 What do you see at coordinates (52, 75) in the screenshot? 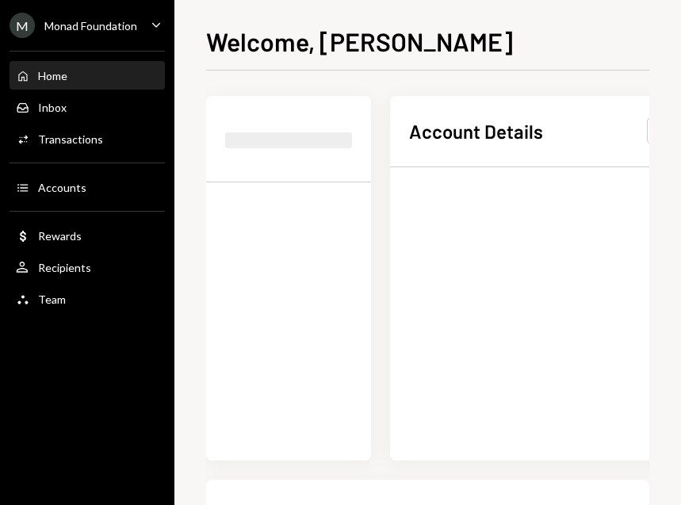
I see `div: Home` at bounding box center [52, 75].